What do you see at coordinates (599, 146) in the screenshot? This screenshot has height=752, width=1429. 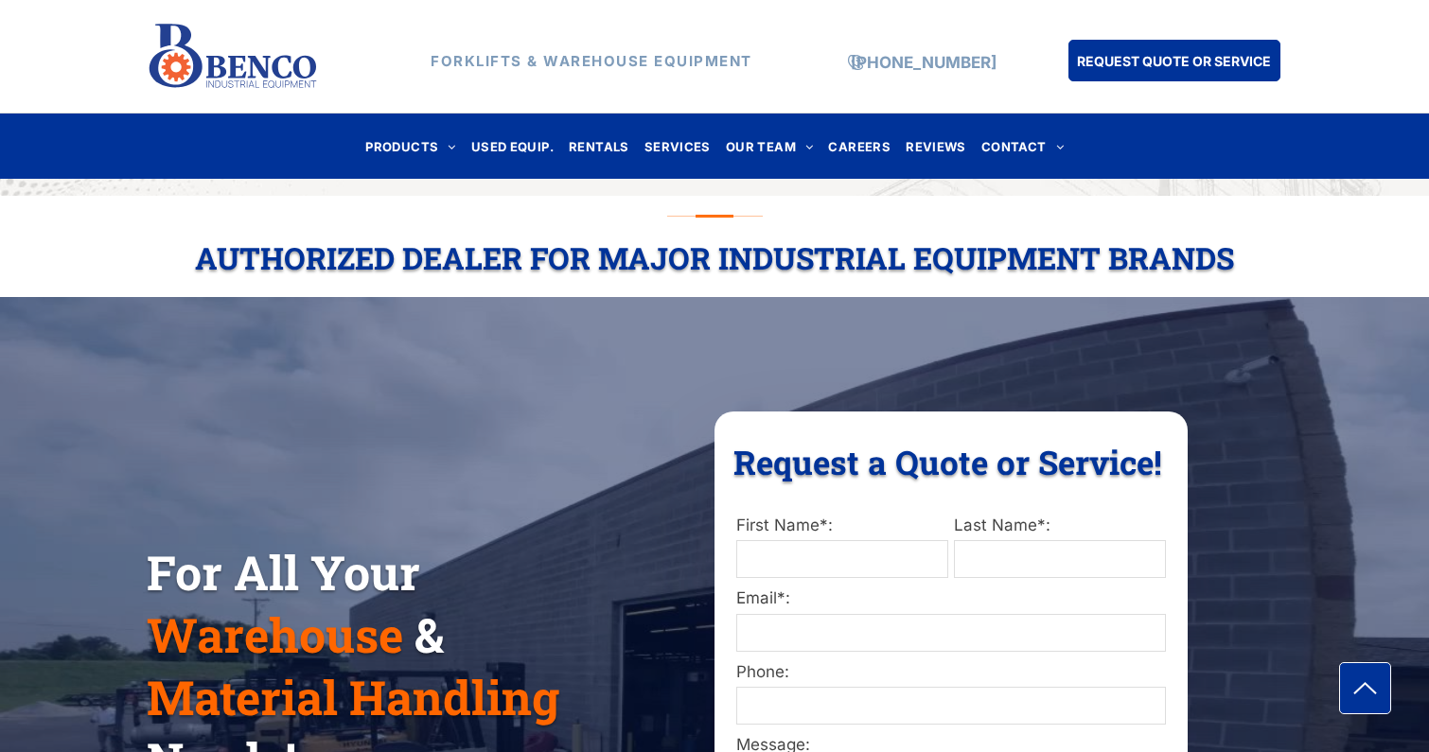 I see `a: RENTALS` at bounding box center [599, 146].